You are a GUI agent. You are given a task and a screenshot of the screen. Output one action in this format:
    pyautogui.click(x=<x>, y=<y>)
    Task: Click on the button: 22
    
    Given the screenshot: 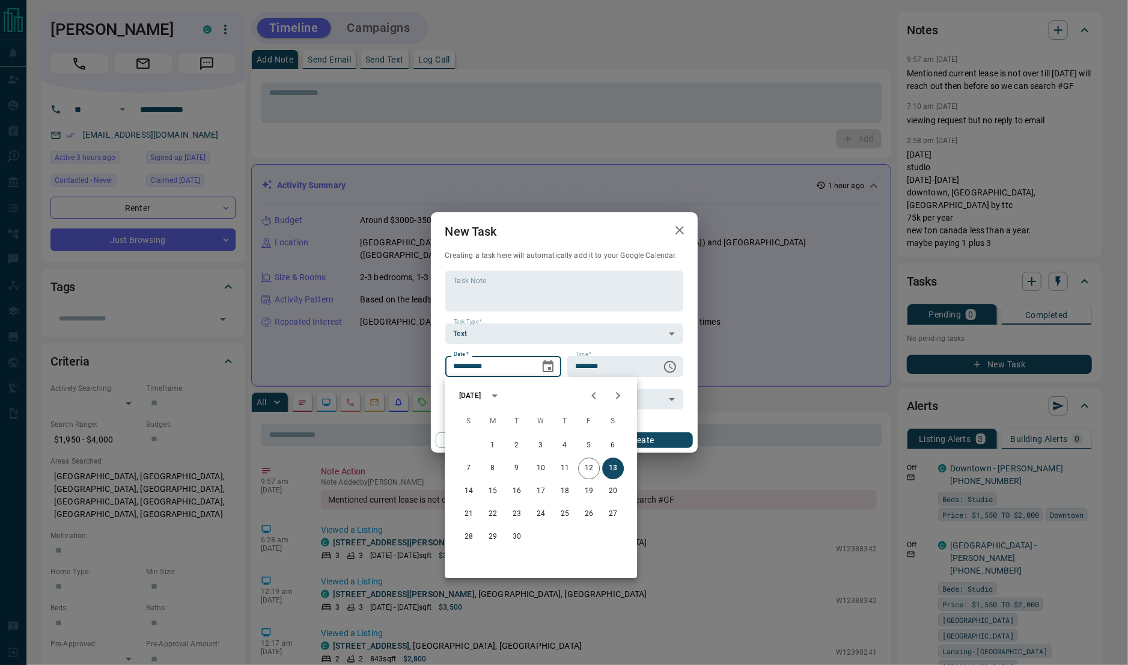 What is the action you would take?
    pyautogui.click(x=493, y=514)
    